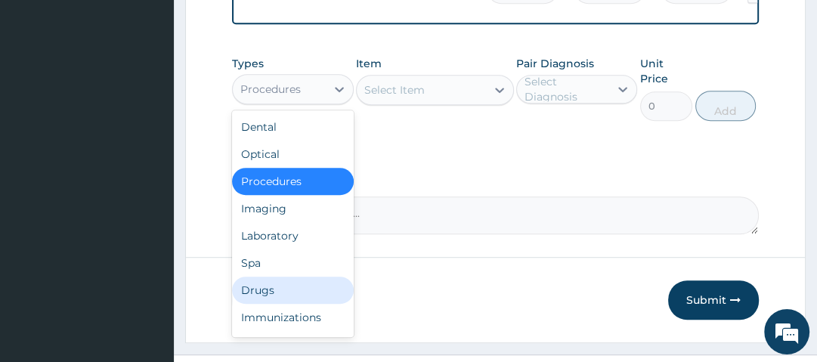  What do you see at coordinates (292, 290) in the screenshot?
I see `div: Drugs` at bounding box center [292, 290].